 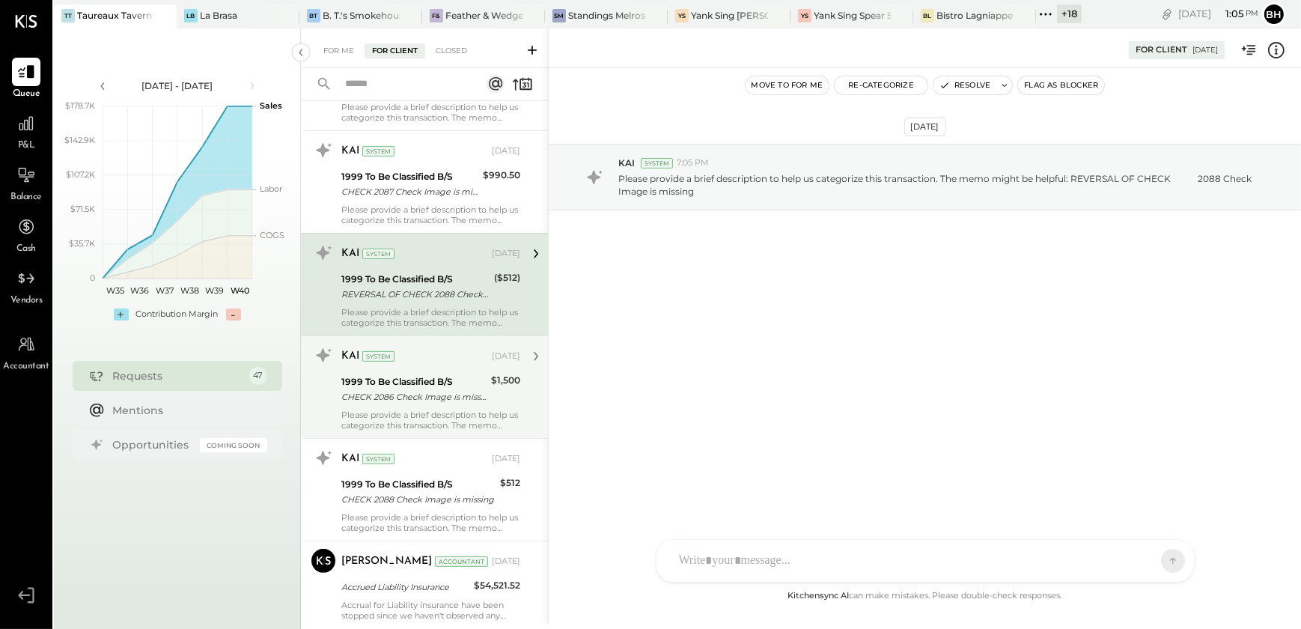 What do you see at coordinates (452, 51) in the screenshot?
I see `div: Closed` at bounding box center [452, 51].